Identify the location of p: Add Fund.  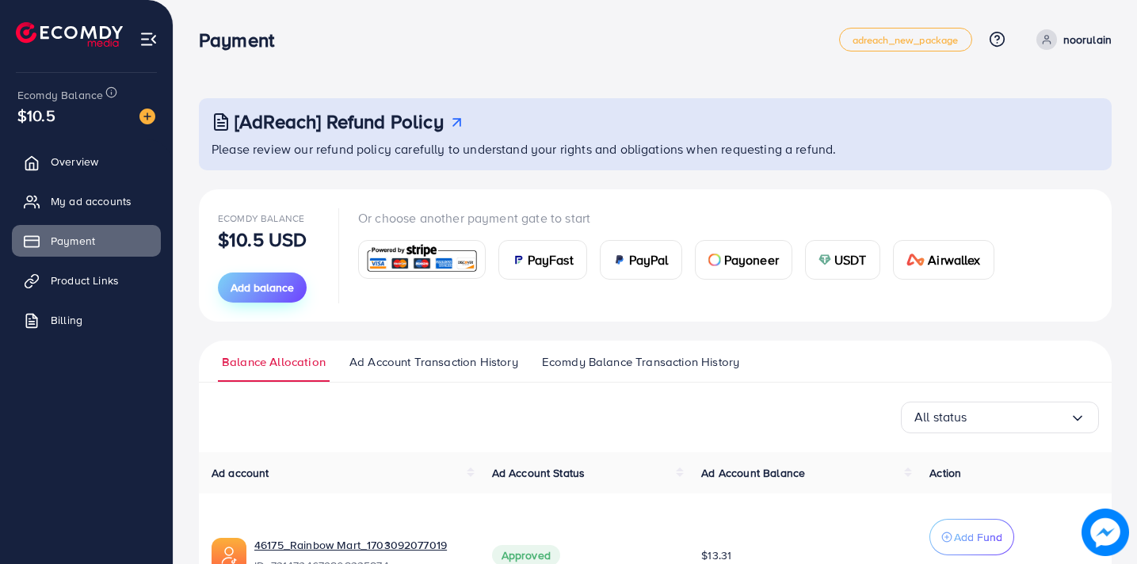
(978, 537).